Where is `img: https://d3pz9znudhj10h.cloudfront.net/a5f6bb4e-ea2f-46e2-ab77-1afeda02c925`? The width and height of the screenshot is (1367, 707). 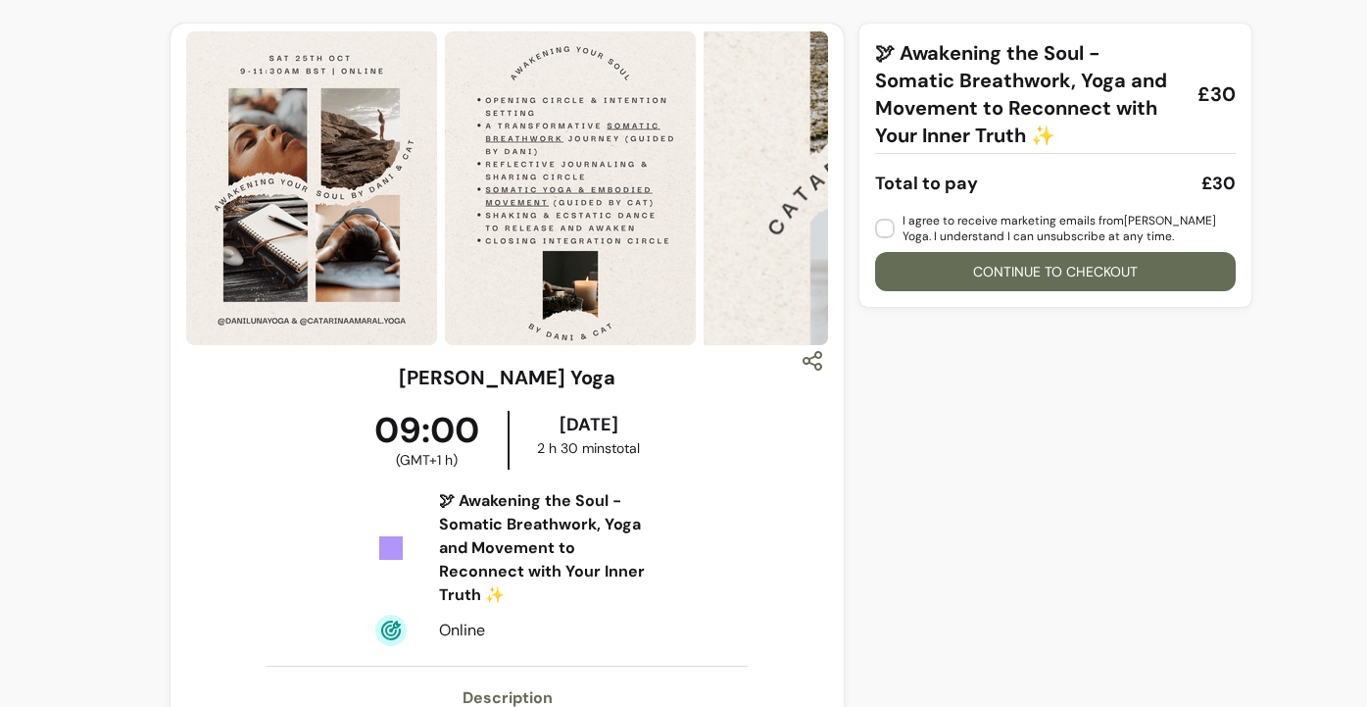 img: https://d3pz9znudhj10h.cloudfront.net/a5f6bb4e-ea2f-46e2-ab77-1afeda02c925 is located at coordinates (312, 188).